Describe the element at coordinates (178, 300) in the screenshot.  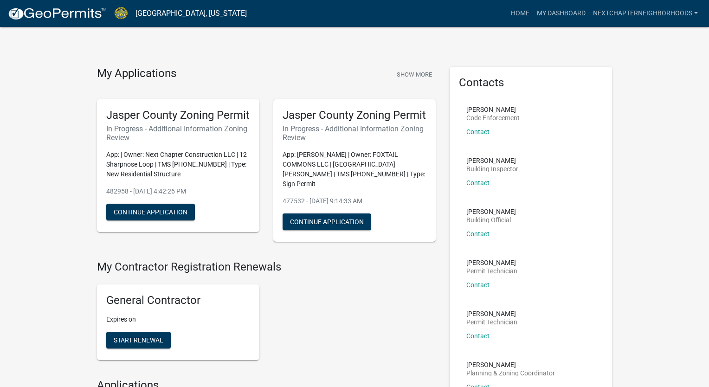
I see `h5: General Contractor` at that location.